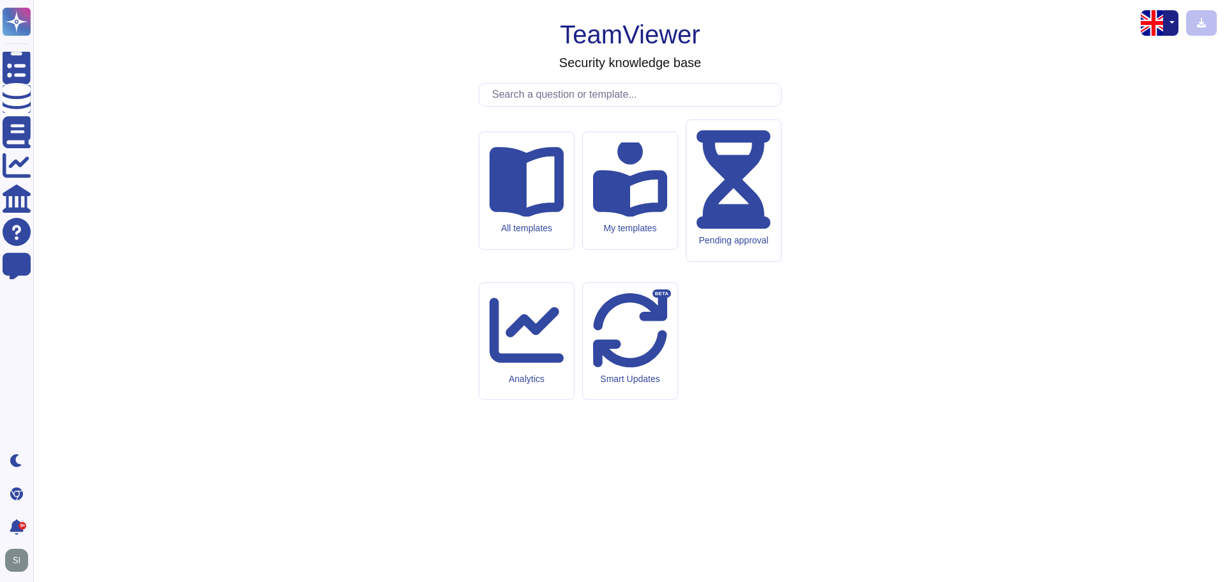  Describe the element at coordinates (734, 240) in the screenshot. I see `div: Pending approval` at that location.